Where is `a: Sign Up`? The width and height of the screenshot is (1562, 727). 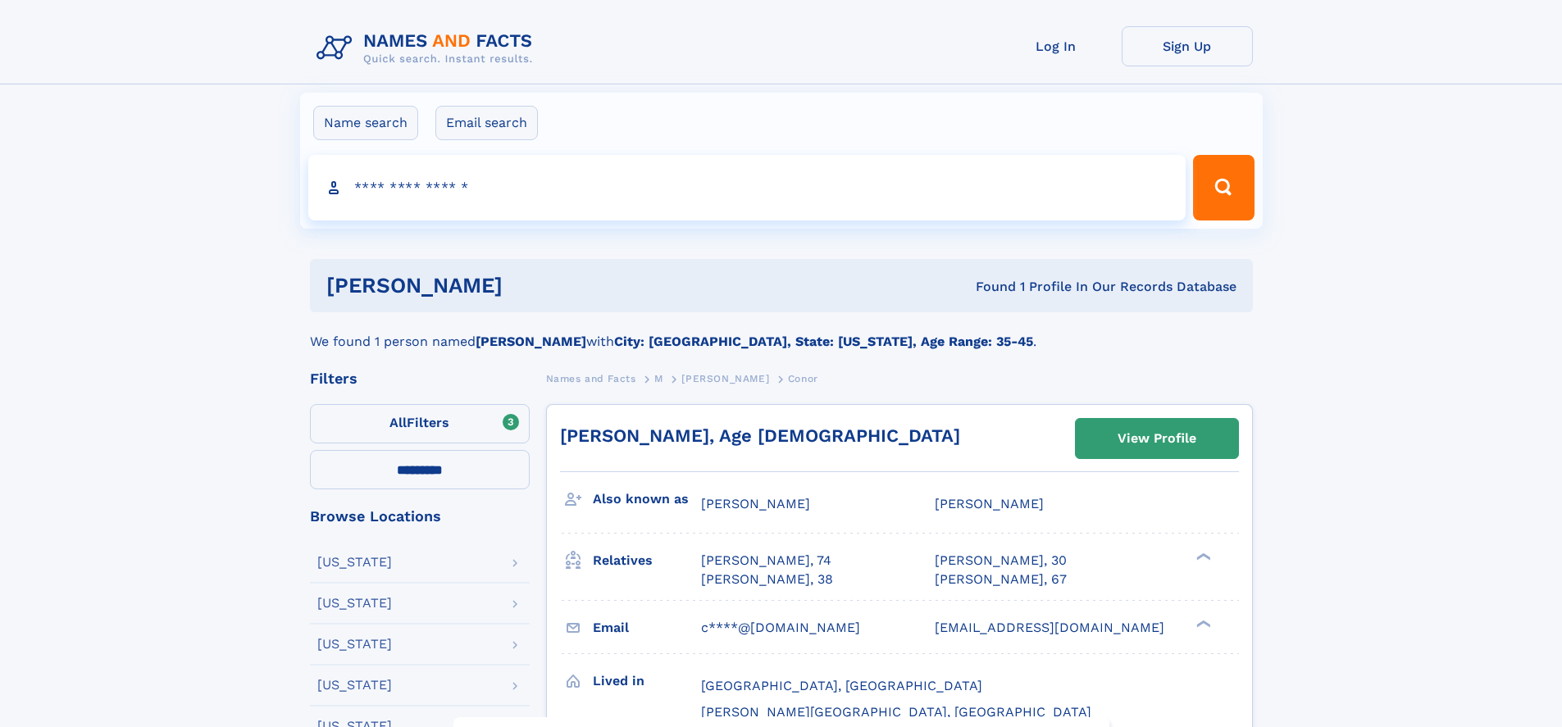 a: Sign Up is located at coordinates (1188, 46).